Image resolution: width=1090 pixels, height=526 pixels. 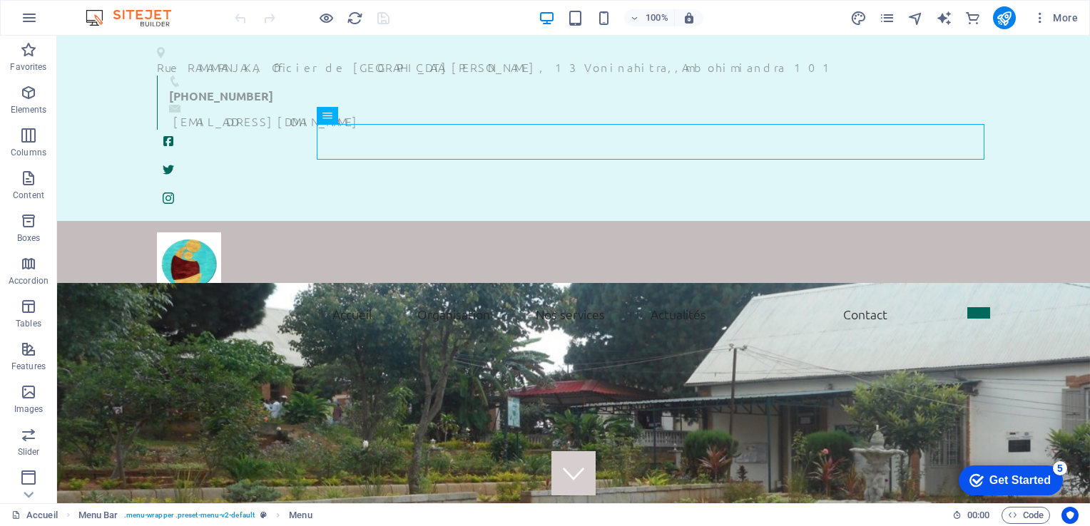 I want to click on a: Click to cancel selection. Double-click to open Pages, so click(x=34, y=516).